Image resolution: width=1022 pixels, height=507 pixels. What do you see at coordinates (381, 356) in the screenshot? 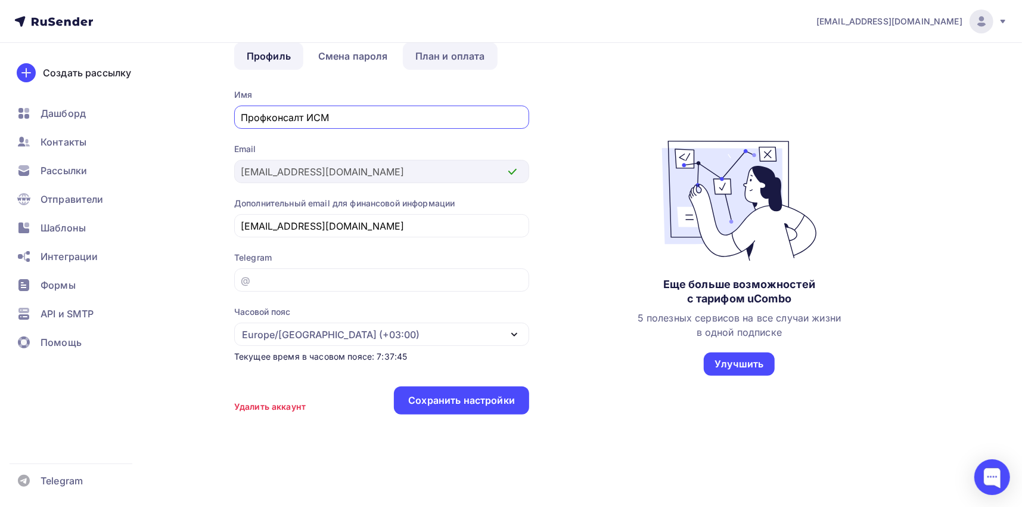
I see `div: Текущее время в часовом поясе: 7:37:45` at bounding box center [381, 356].